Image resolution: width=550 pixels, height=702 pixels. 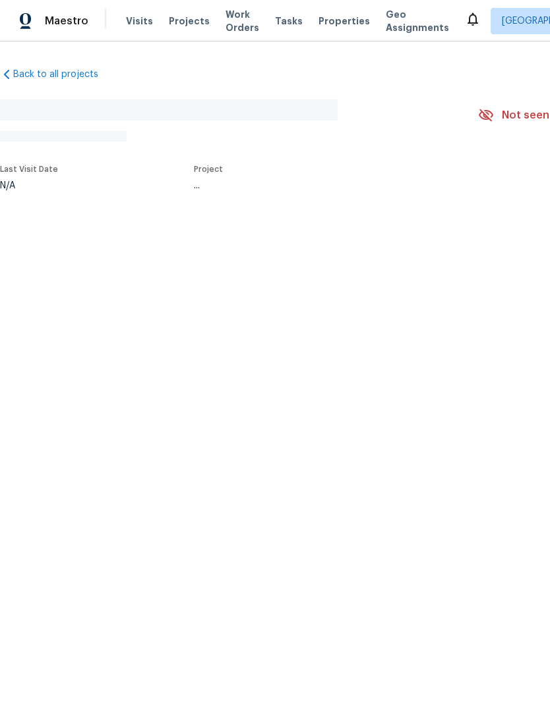 I want to click on span: Geo Assignments, so click(x=417, y=21).